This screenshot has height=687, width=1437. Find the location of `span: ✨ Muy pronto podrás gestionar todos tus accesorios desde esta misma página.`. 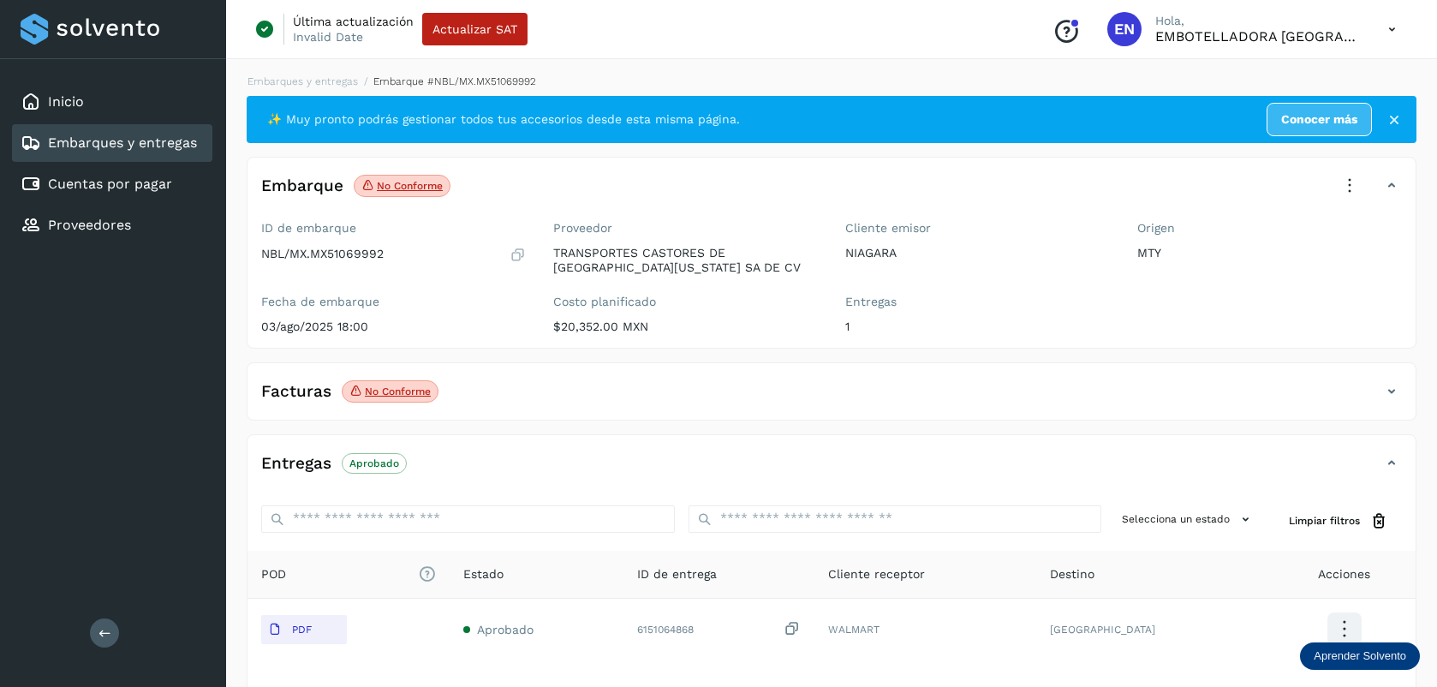

span: ✨ Muy pronto podrás gestionar todos tus accesorios desde esta misma página. is located at coordinates (504, 119).